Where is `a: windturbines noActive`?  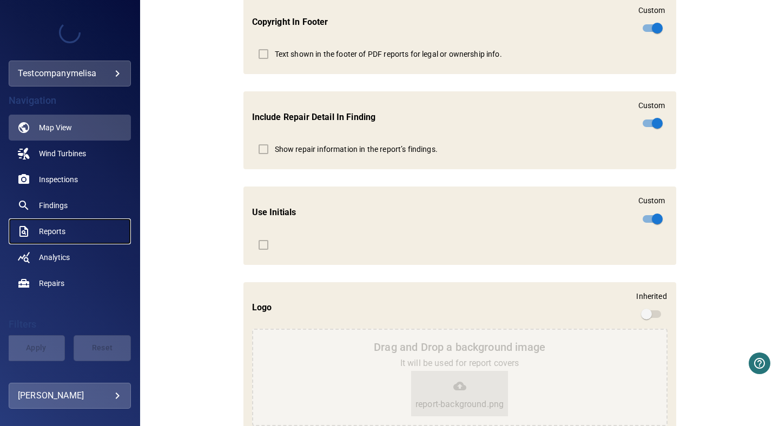 a: windturbines noActive is located at coordinates (70, 154).